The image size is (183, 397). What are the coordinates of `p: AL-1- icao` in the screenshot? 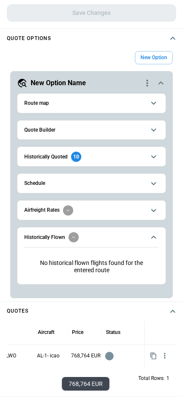 It's located at (48, 356).